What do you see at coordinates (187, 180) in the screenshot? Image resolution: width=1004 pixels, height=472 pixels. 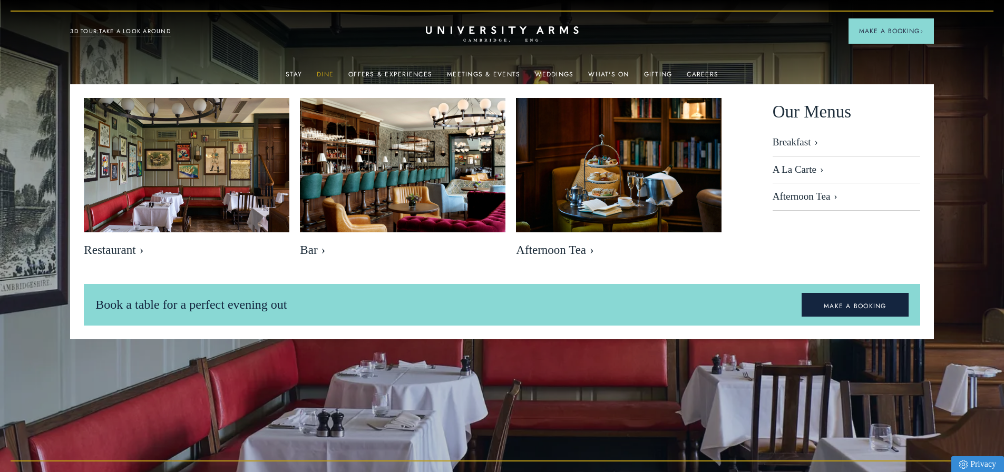 I see `a: image-bebfa3899fb04038ade422a89983545adfd703f7-2500x1667-jpg Restaurant` at bounding box center [187, 180].